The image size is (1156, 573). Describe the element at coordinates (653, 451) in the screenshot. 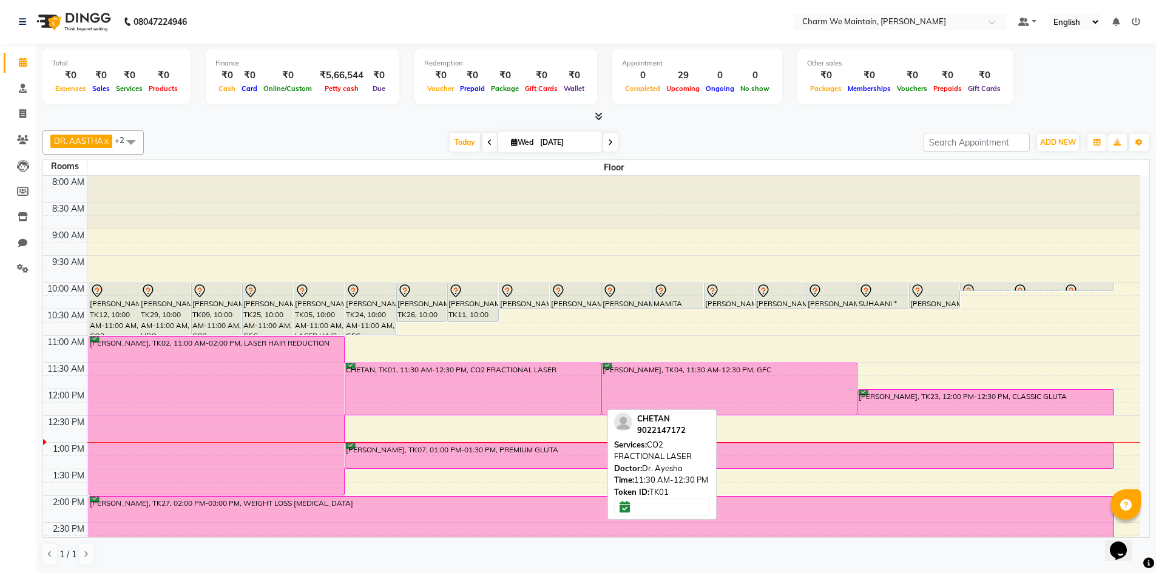

I see `span: CO2 FRACTIONAL LASER` at that location.